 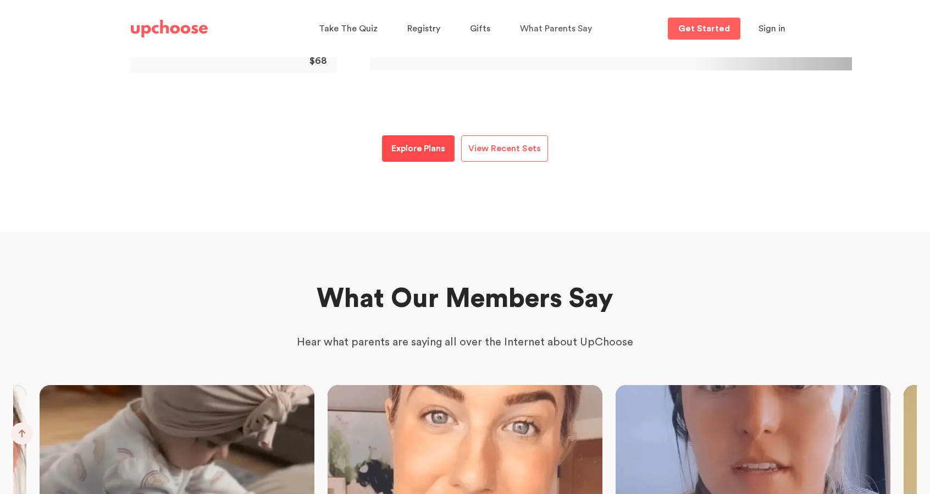 I want to click on a: Registry, so click(x=425, y=29).